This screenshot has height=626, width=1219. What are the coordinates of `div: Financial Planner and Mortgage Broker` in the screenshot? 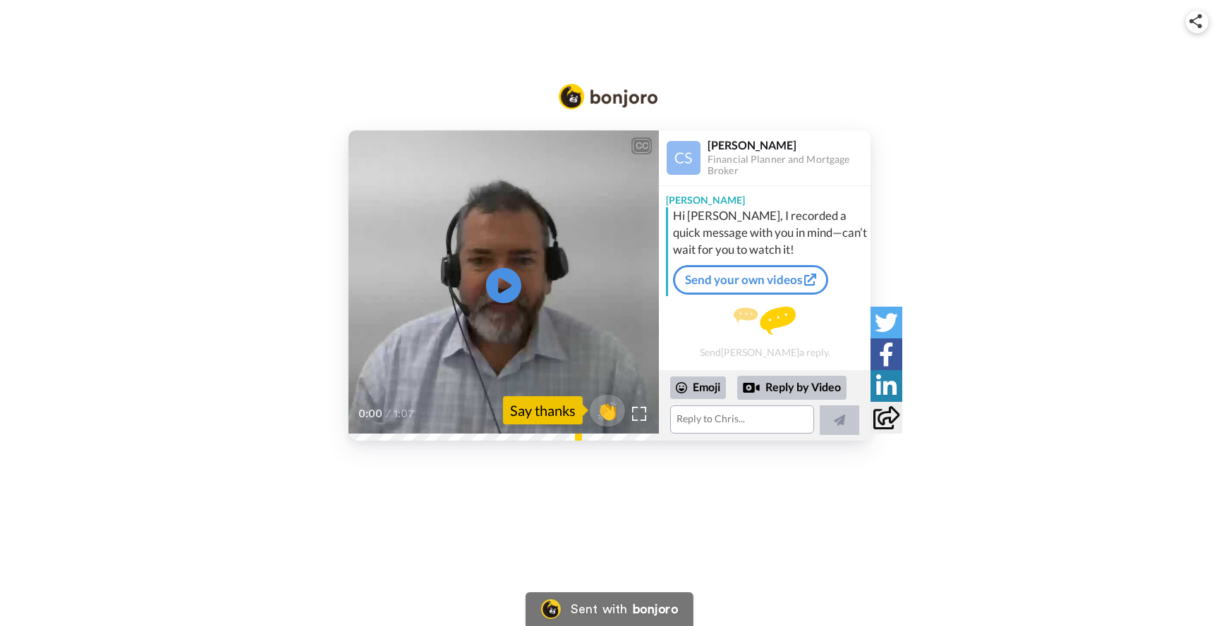 It's located at (789, 166).